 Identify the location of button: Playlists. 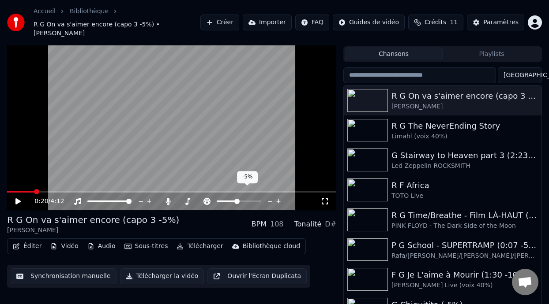
(492, 54).